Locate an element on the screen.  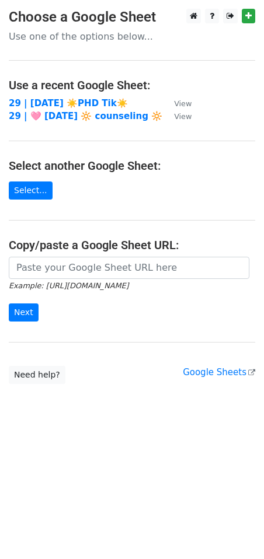
input: Next is located at coordinates (23, 312).